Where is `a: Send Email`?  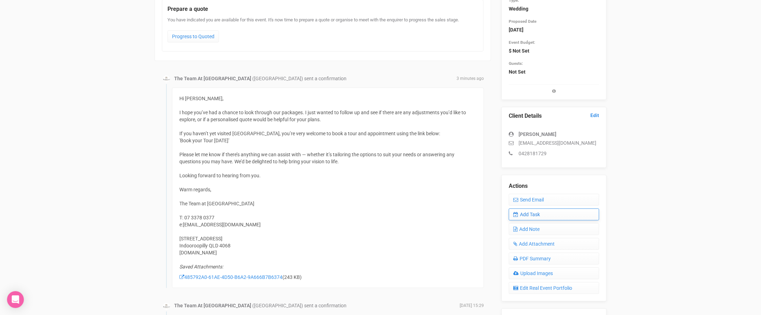 a: Send Email is located at coordinates (554, 200).